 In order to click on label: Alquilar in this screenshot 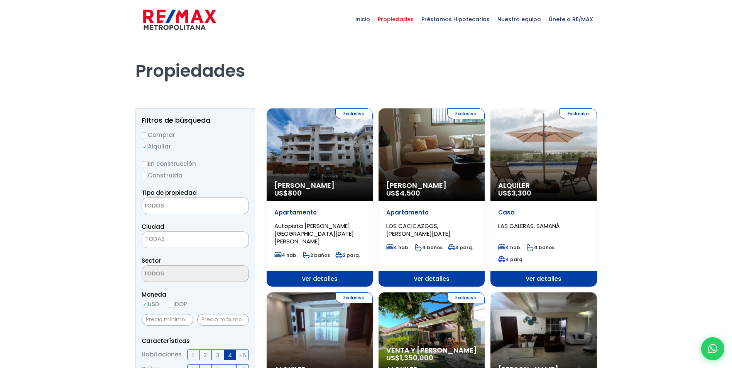, I will do `click(195, 146)`.